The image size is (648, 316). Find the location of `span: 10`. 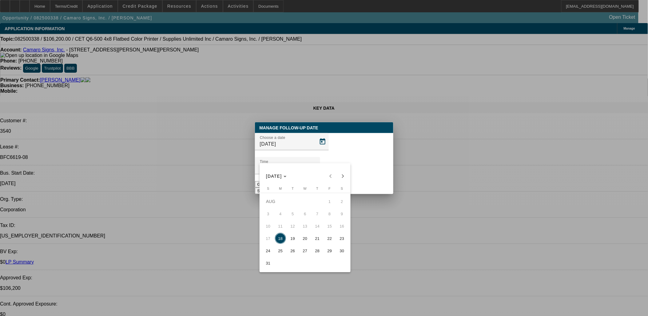

span: 10 is located at coordinates (268, 226).